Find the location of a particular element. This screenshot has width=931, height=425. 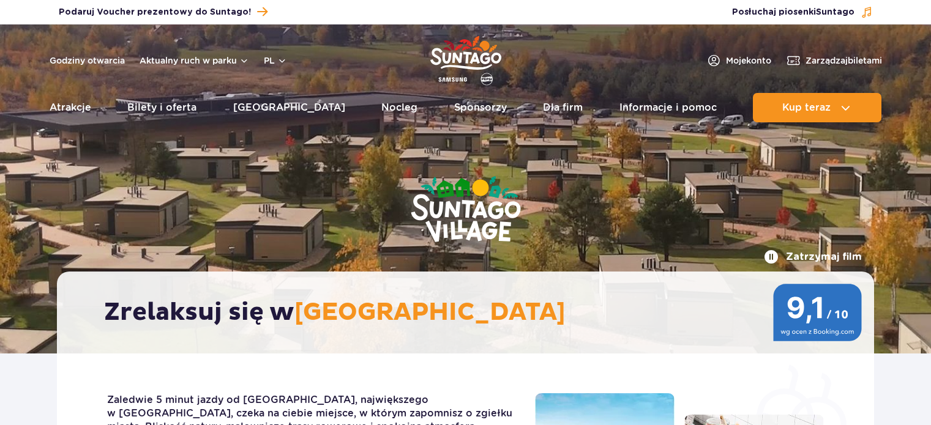

span: Posłuchaj piosenki is located at coordinates (793, 12).